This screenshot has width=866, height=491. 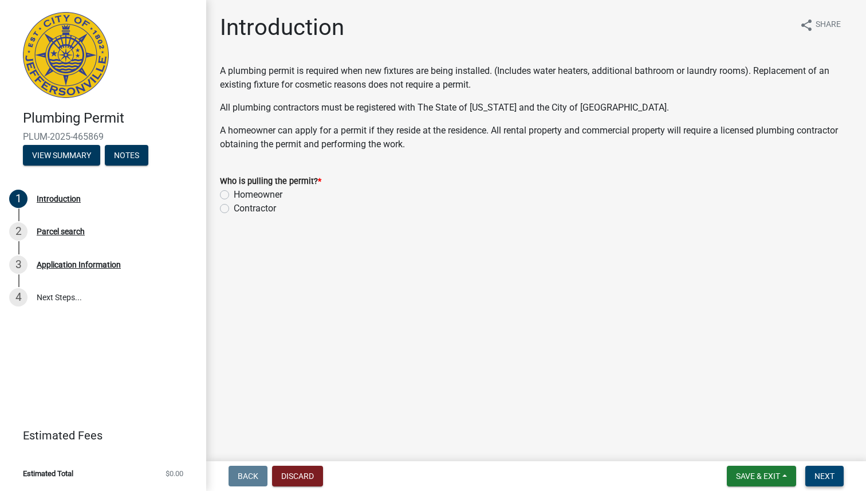 What do you see at coordinates (258, 195) in the screenshot?
I see `label: Homeowner` at bounding box center [258, 195].